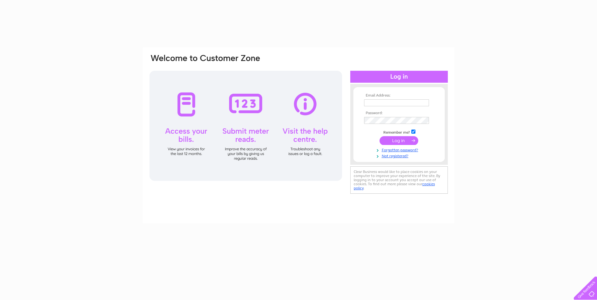  Describe the element at coordinates (400, 149) in the screenshot. I see `a: Forgotten password?` at that location.